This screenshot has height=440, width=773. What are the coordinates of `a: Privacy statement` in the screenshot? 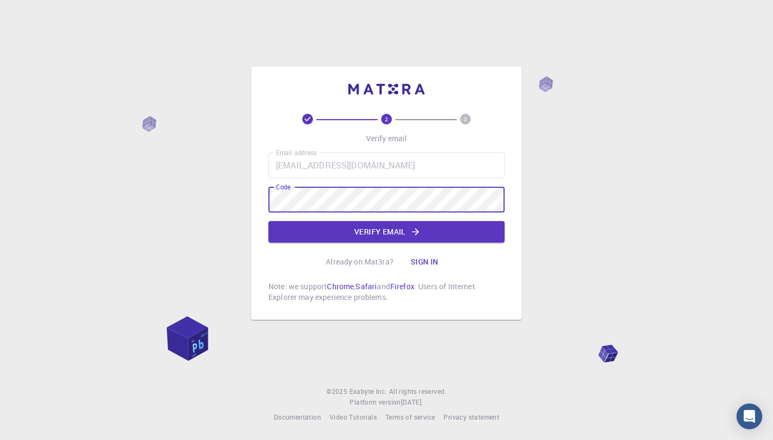 It's located at (471, 418).